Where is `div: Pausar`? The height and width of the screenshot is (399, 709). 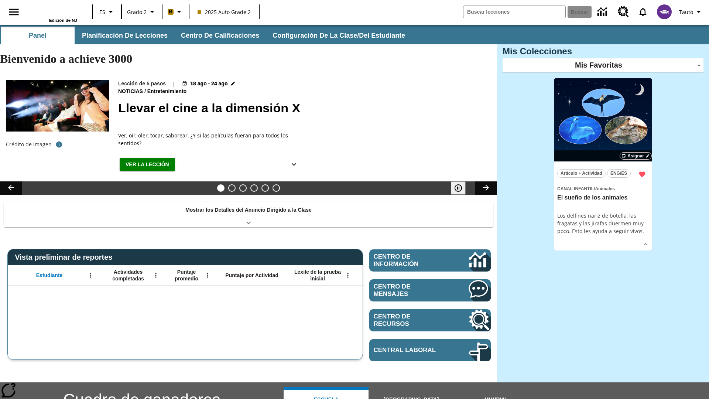 div: Pausar is located at coordinates (462, 188).